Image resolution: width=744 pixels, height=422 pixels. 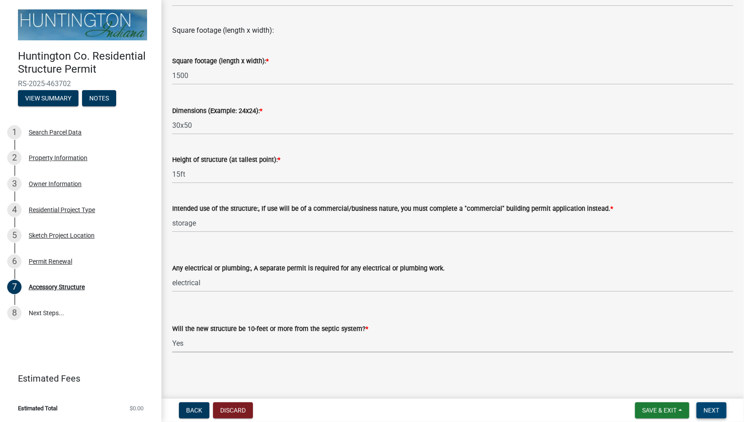 What do you see at coordinates (48, 98) in the screenshot?
I see `button: View Summary` at bounding box center [48, 98].